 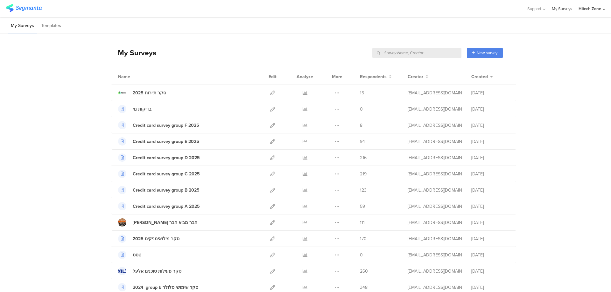 What do you see at coordinates (364, 271) in the screenshot?
I see `span: 260` at bounding box center [364, 271].